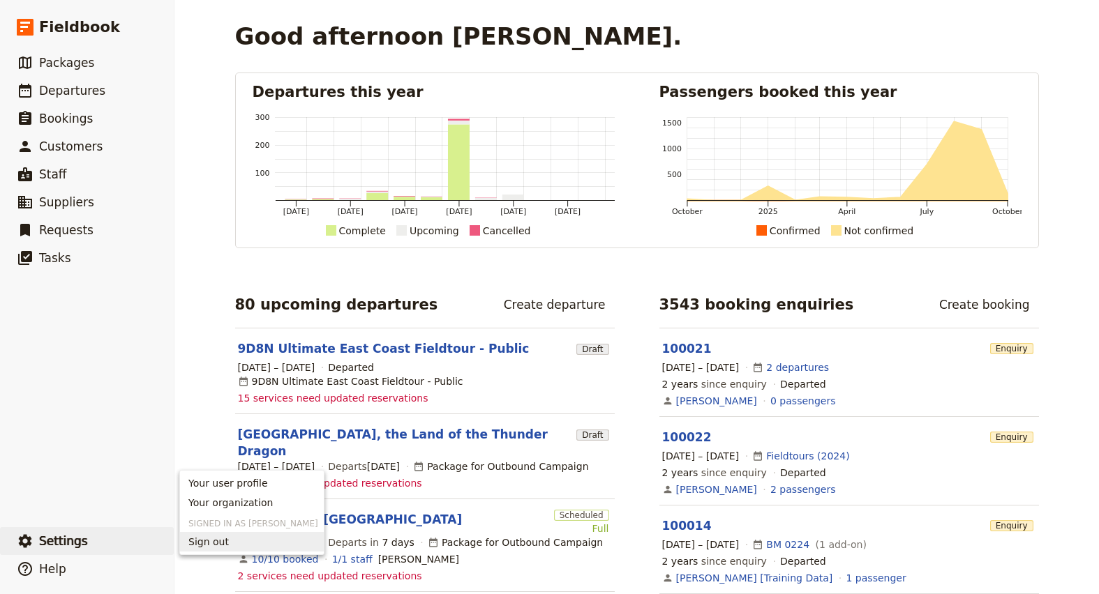  Describe the element at coordinates (554, 305) in the screenshot. I see `a: Create departure` at that location.